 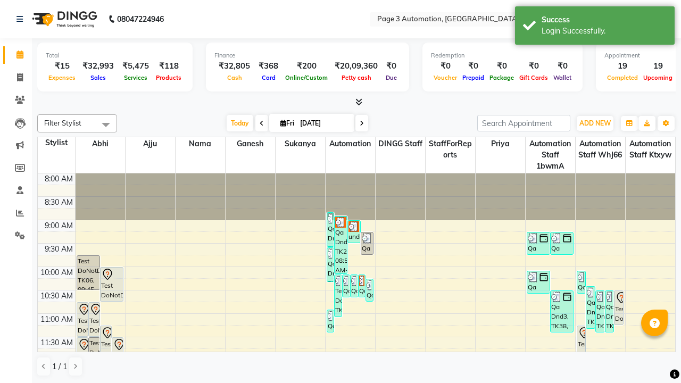 I want to click on span: Online/Custom, so click(x=306, y=78).